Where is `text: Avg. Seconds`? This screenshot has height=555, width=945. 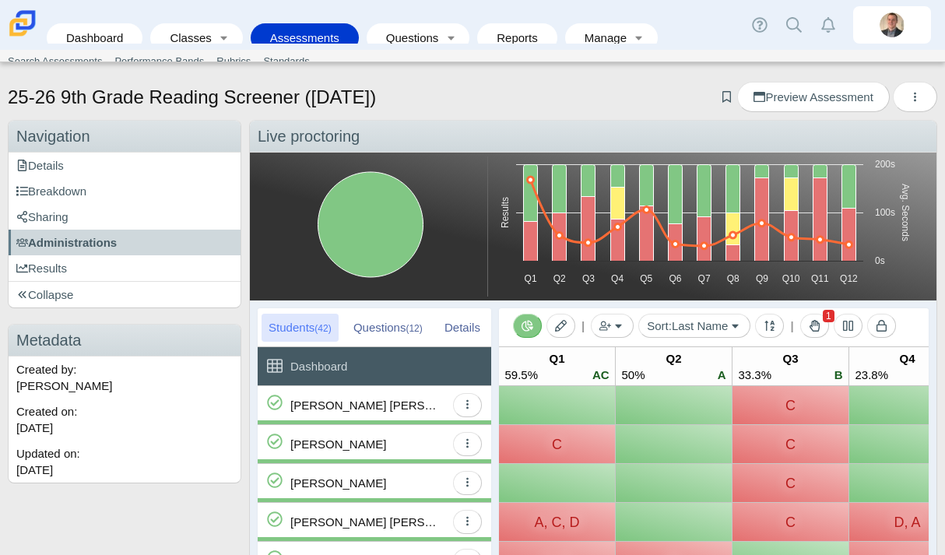
text: Avg. Seconds is located at coordinates (905, 212).